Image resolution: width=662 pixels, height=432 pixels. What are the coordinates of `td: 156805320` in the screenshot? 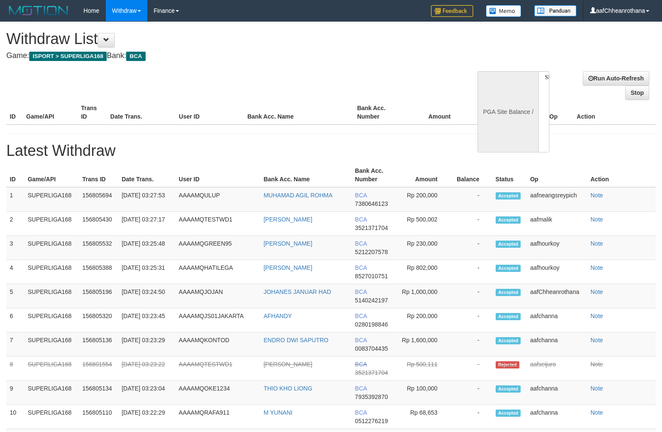 It's located at (98, 320).